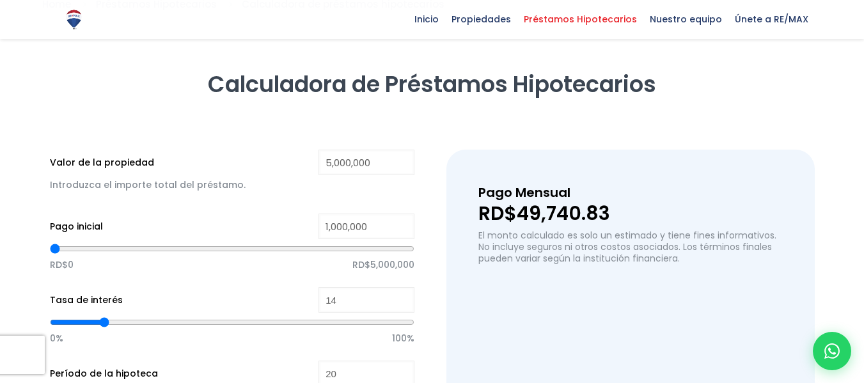 The width and height of the screenshot is (864, 383). What do you see at coordinates (403, 338) in the screenshot?
I see `span: 100%` at bounding box center [403, 338].